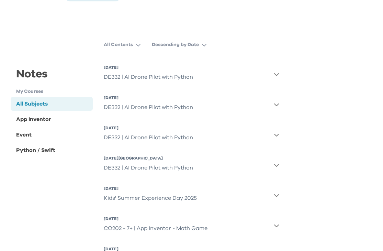 The image size is (383, 251). I want to click on p: All Contents, so click(118, 45).